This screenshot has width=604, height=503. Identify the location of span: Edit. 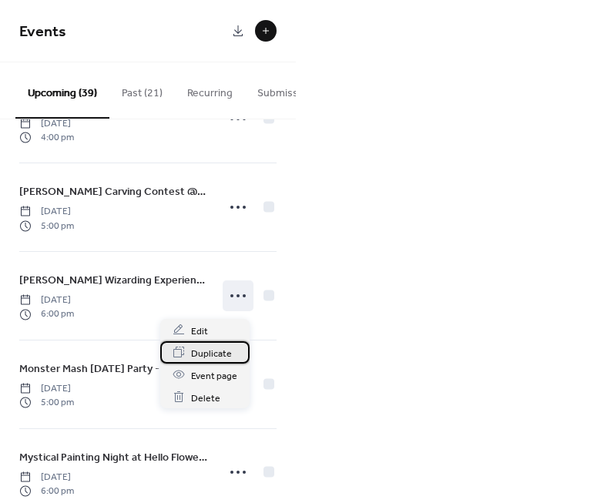
(200, 331).